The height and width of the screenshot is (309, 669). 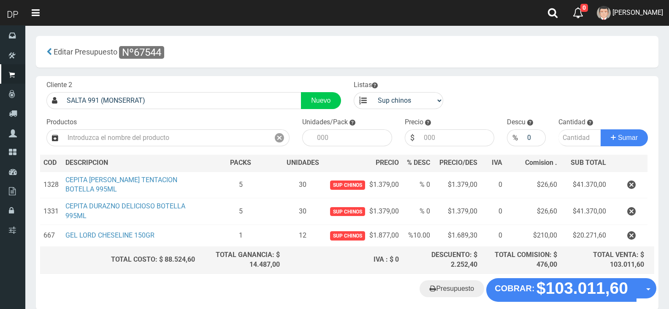 I want to click on th: COD, so click(x=51, y=163).